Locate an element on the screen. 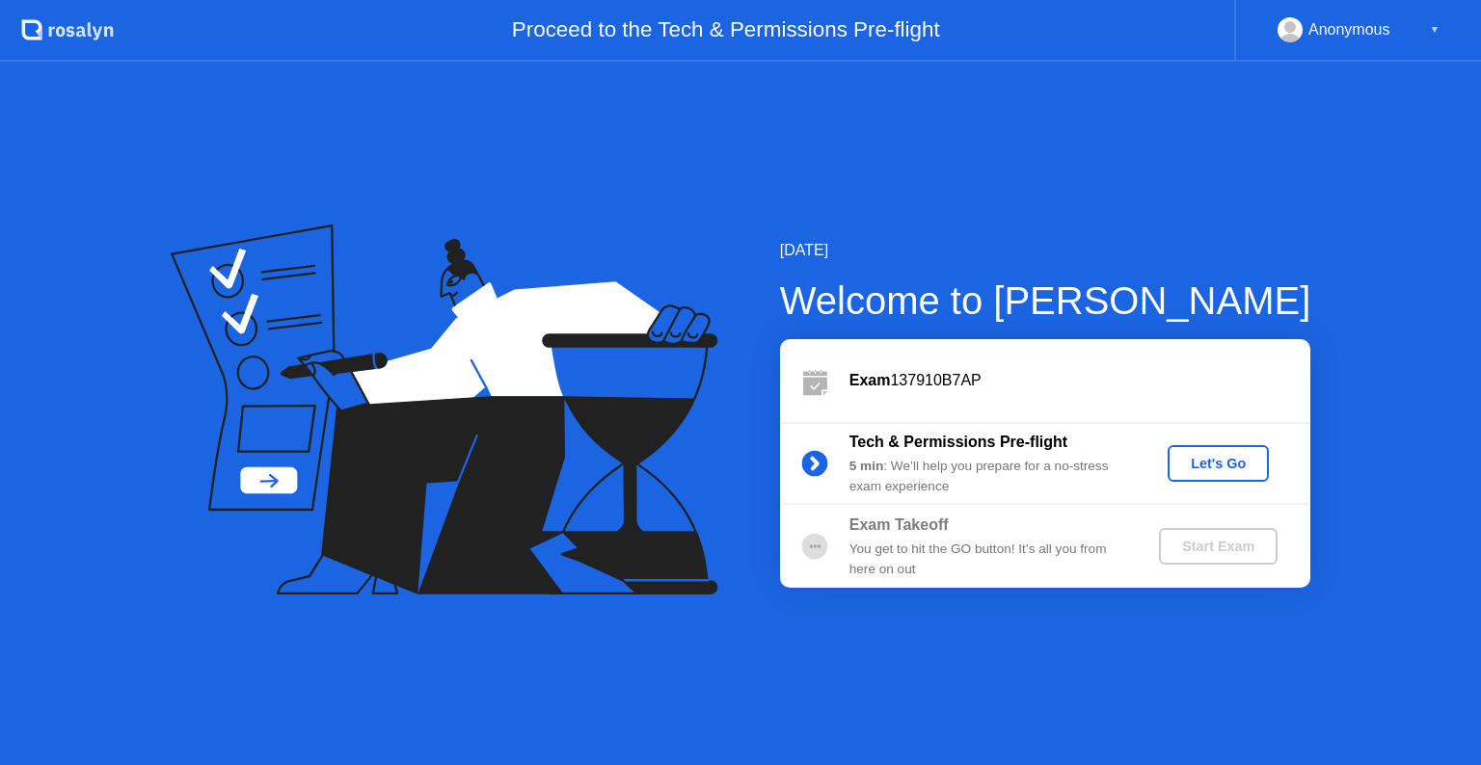  button: Start Exam is located at coordinates (1218, 547).